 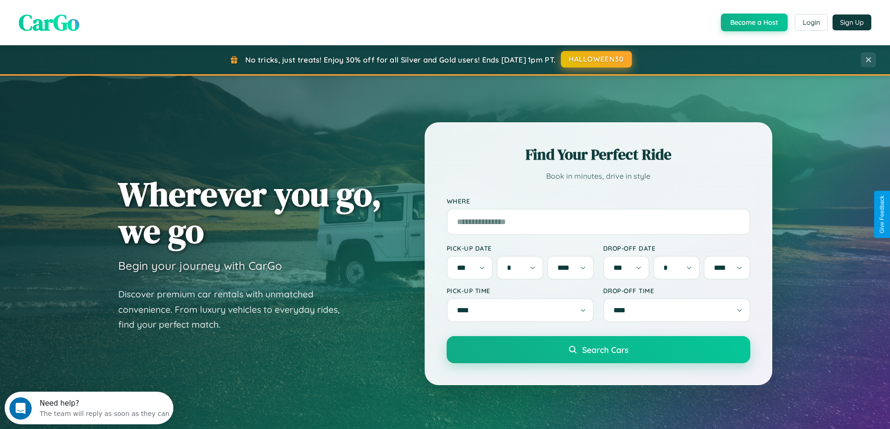 What do you see at coordinates (676, 248) in the screenshot?
I see `label: Drop-off Date` at bounding box center [676, 248].